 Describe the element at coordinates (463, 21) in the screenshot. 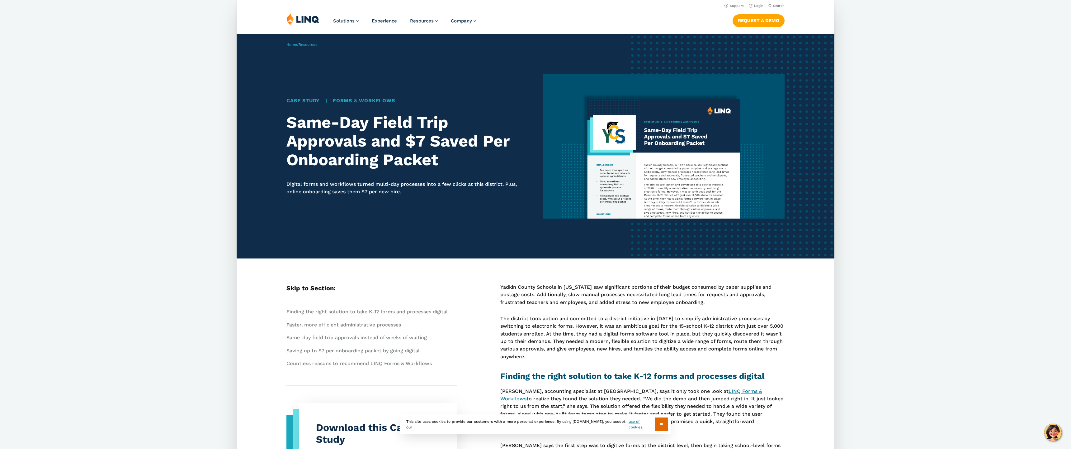

I see `a: Company` at that location.